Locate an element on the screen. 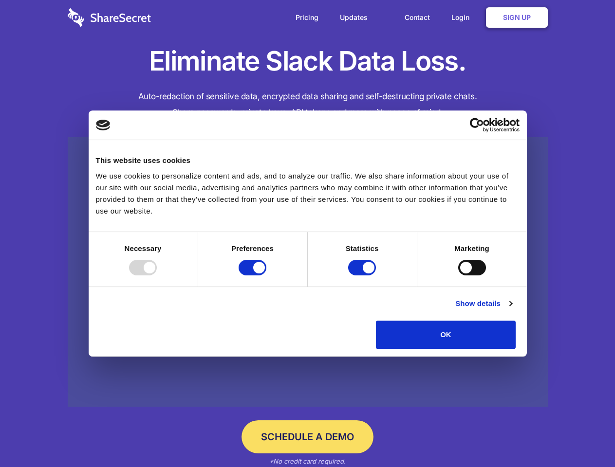 The width and height of the screenshot is (615, 467). strong: Marketing is located at coordinates (472, 248).